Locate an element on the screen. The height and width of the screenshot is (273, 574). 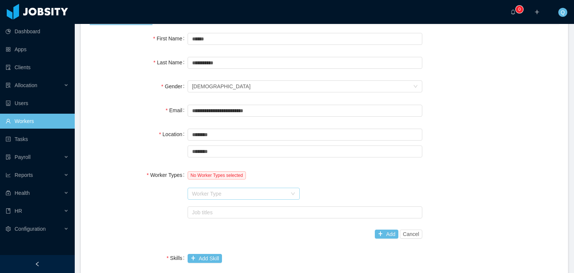
a: icon: pie-chartDashboard is located at coordinates (37, 31).